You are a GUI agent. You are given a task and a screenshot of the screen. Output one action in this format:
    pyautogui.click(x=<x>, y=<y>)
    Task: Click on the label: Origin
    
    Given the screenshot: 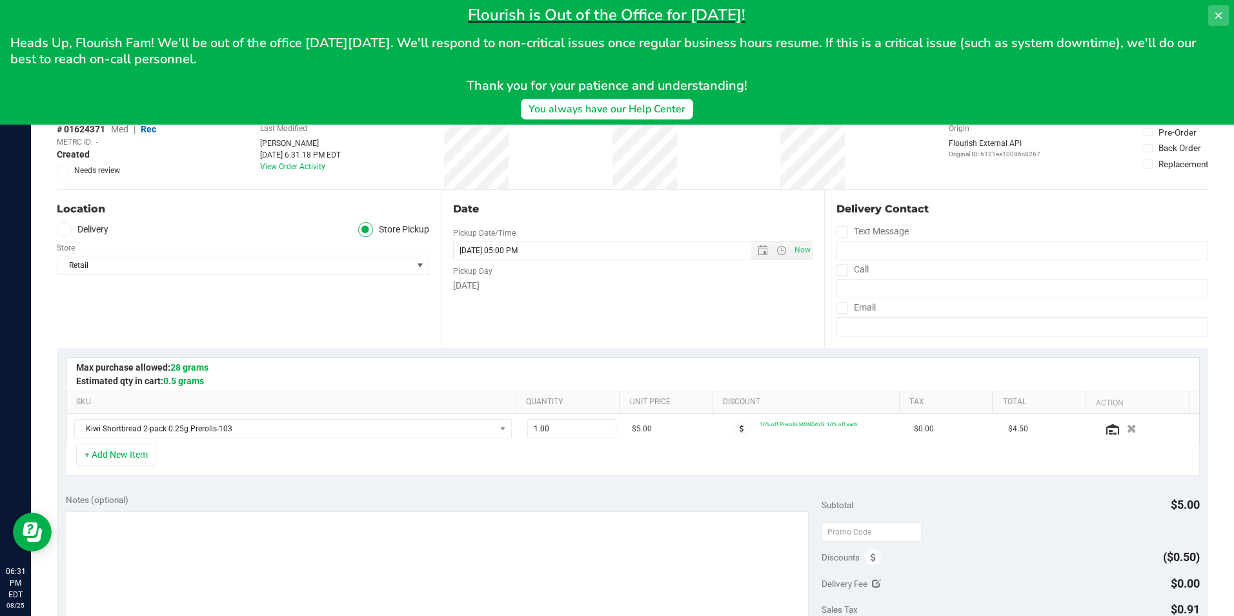 What is the action you would take?
    pyautogui.click(x=959, y=128)
    